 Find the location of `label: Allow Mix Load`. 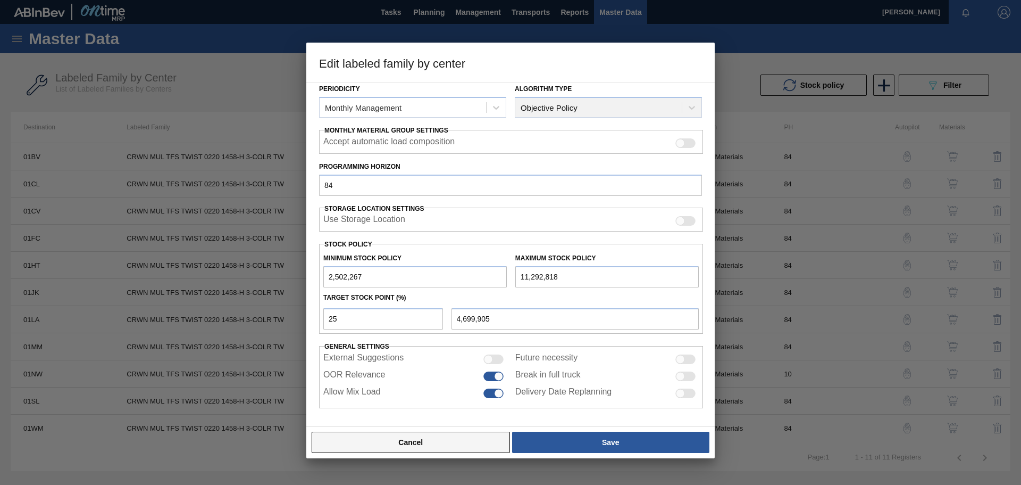

label: Allow Mix Load is located at coordinates (352, 393).